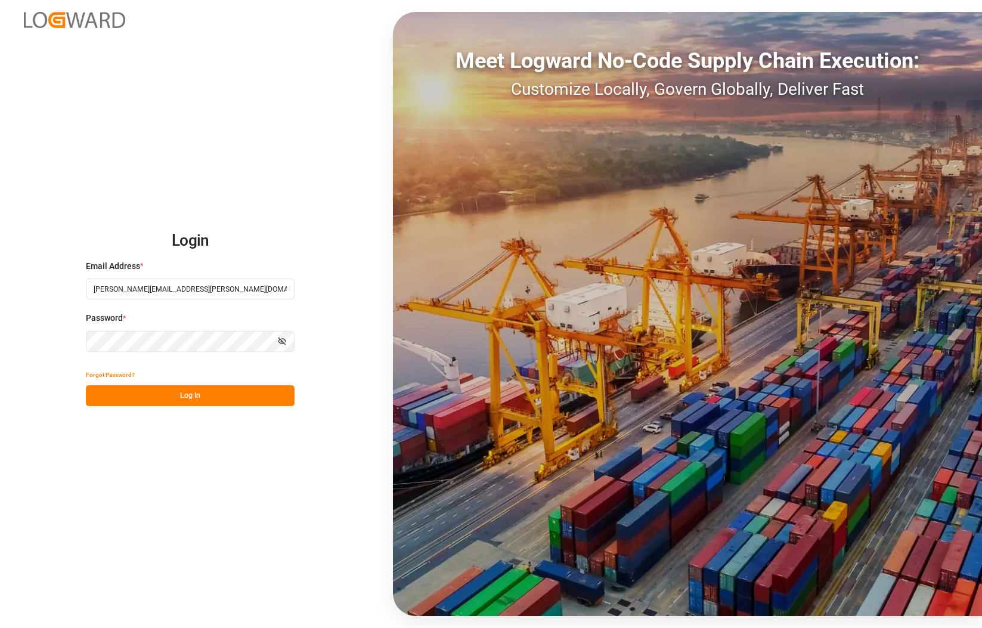  What do you see at coordinates (190, 241) in the screenshot?
I see `h2: Login` at bounding box center [190, 241].